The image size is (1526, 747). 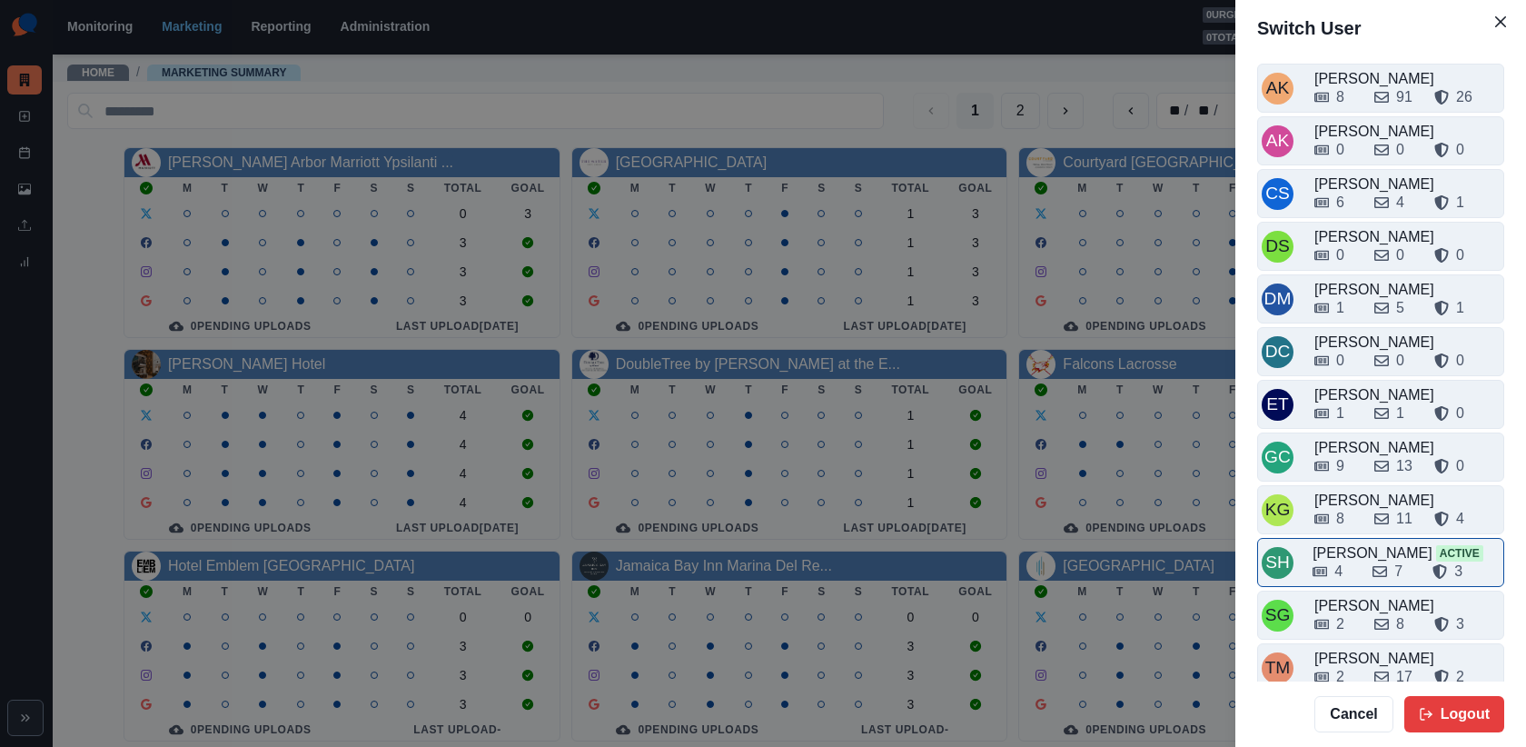 What do you see at coordinates (1404, 677) in the screenshot?
I see `div: 17` at bounding box center [1404, 677].